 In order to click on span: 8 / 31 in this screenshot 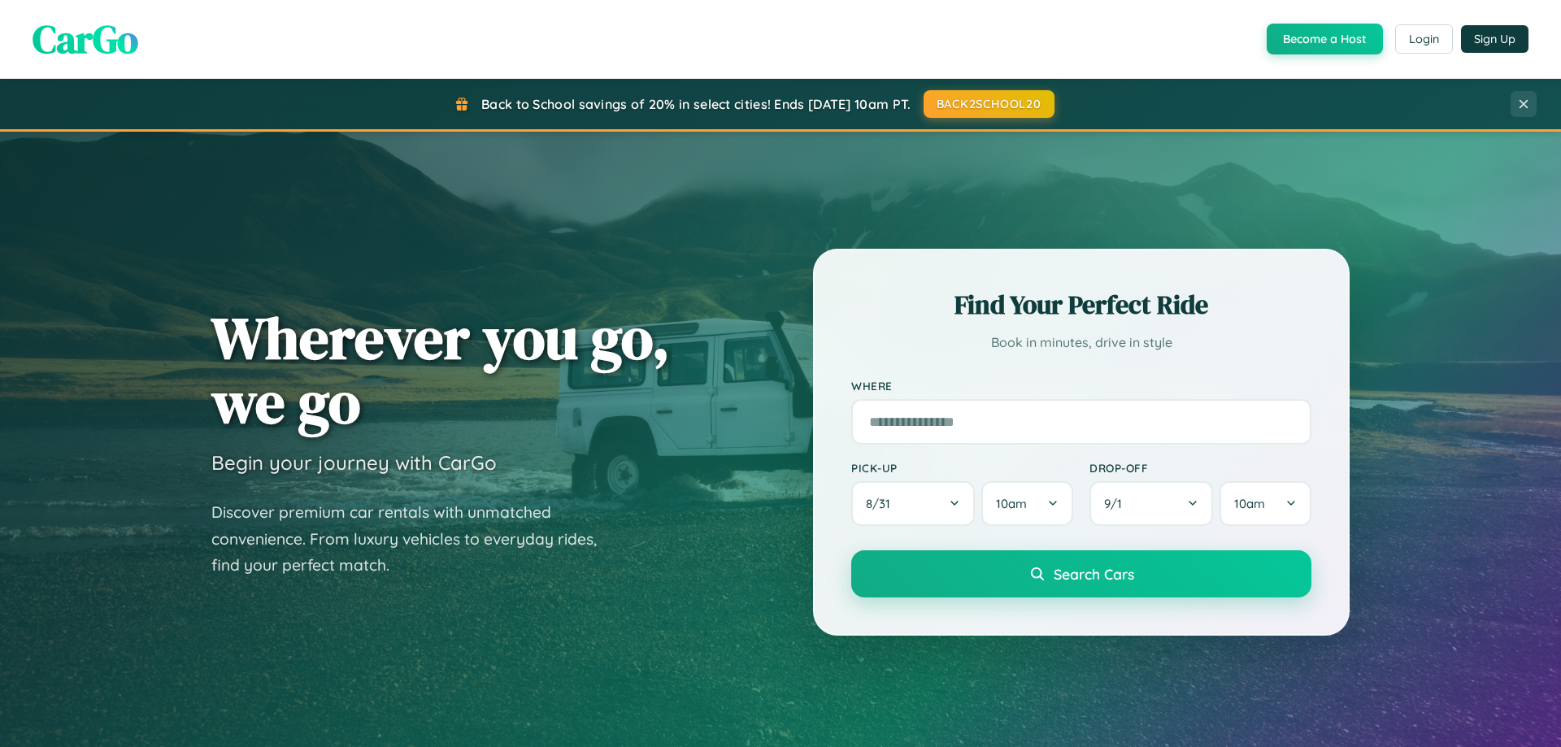, I will do `click(882, 503)`.